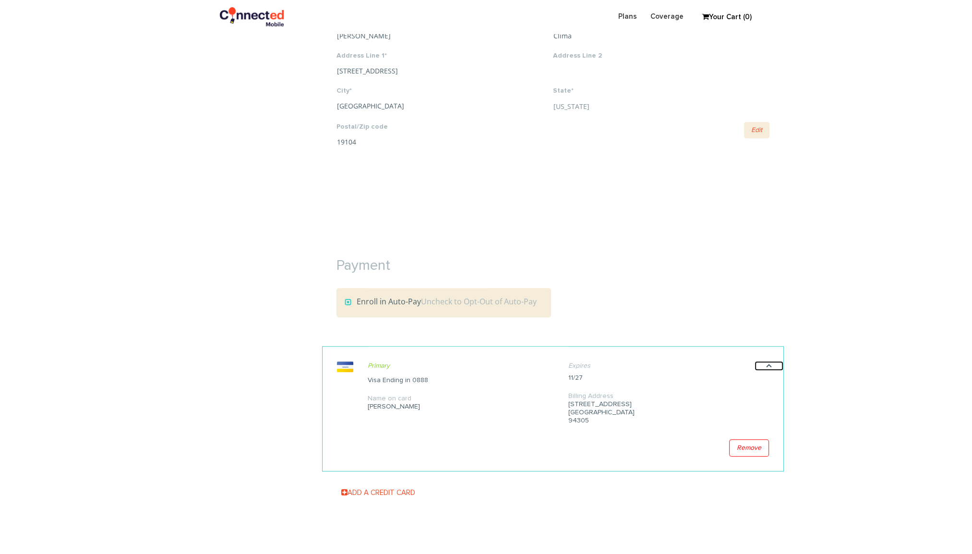 Image resolution: width=972 pixels, height=554 pixels. Describe the element at coordinates (444, 56) in the screenshot. I see `label: Address Line 1*` at that location.